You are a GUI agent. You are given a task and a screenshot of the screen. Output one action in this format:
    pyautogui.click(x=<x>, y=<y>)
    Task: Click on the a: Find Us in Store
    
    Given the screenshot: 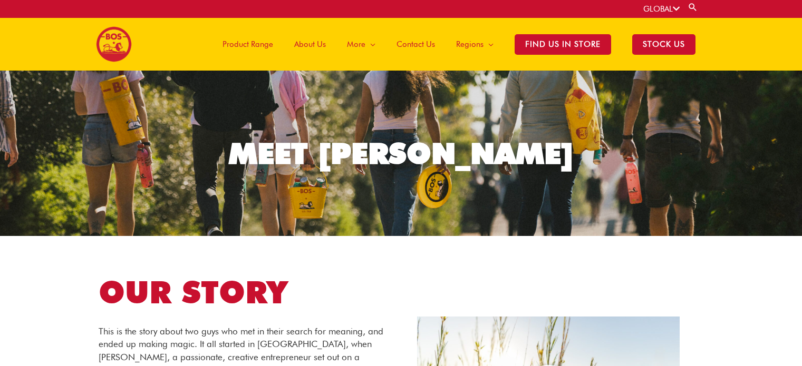 What is the action you would take?
    pyautogui.click(x=563, y=44)
    